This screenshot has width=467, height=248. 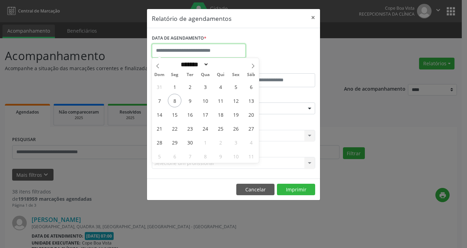 What do you see at coordinates (251, 100) in the screenshot?
I see `span: Setembro 13, 2025` at bounding box center [251, 100].